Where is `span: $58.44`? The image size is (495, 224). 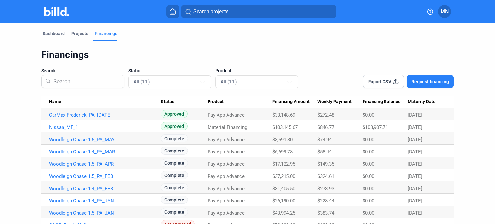
span: $58.44 is located at coordinates (325, 152).